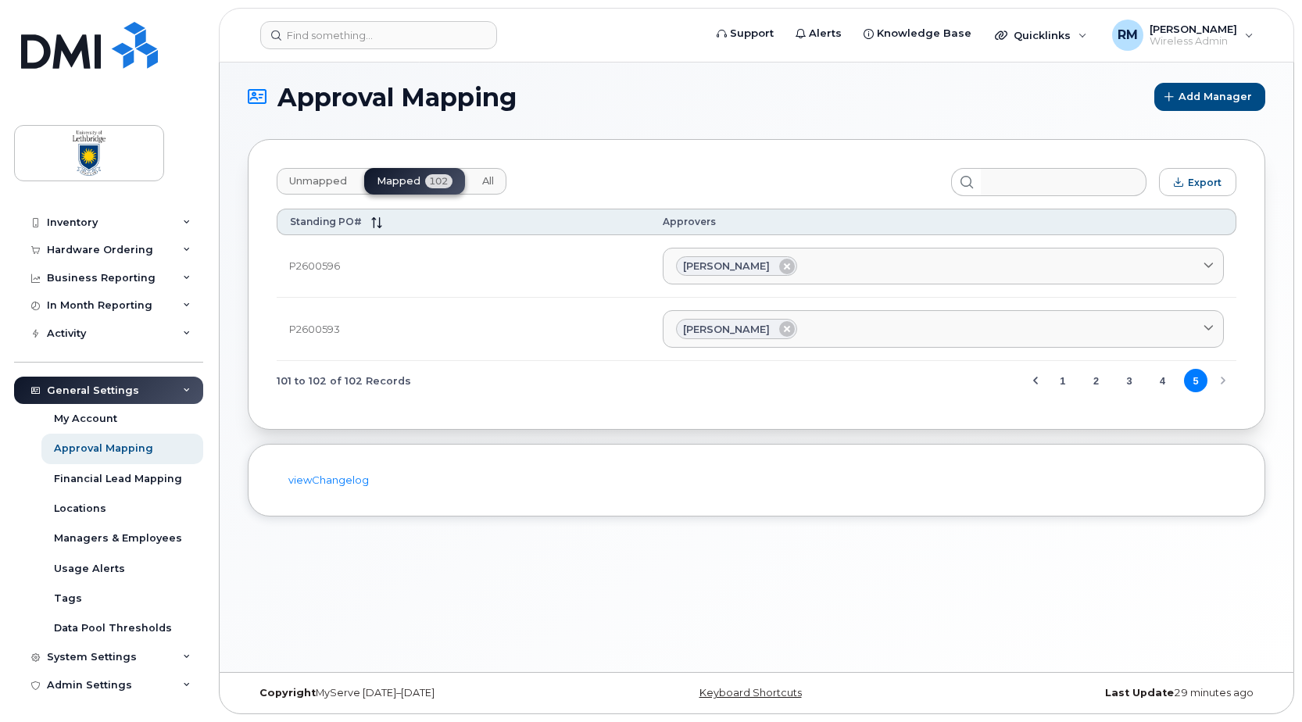 The width and height of the screenshot is (1302, 722). Describe the element at coordinates (1163, 381) in the screenshot. I see `button: Page 4` at that location.